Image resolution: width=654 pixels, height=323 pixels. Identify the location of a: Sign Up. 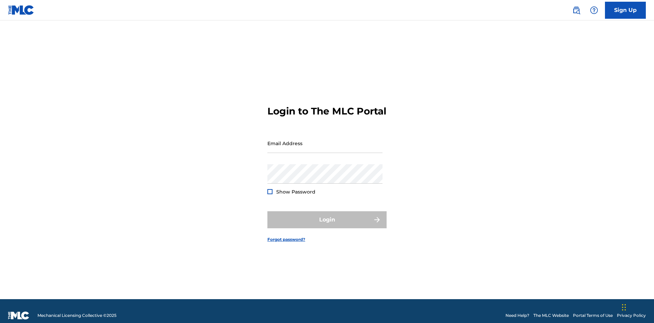
(625, 10).